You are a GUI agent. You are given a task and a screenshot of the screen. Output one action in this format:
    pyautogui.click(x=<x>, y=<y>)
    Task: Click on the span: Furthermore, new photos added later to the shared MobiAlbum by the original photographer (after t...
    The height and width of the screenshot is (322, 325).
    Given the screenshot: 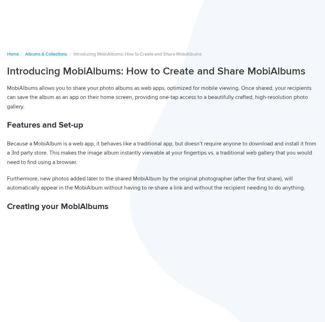 What is the action you would take?
    pyautogui.click(x=155, y=183)
    